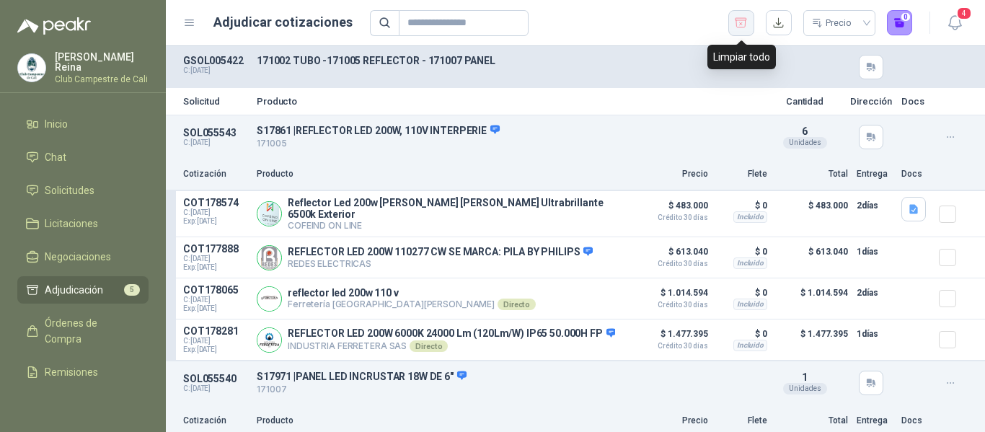  What do you see at coordinates (83, 124) in the screenshot?
I see `a: Inicio` at bounding box center [83, 124].